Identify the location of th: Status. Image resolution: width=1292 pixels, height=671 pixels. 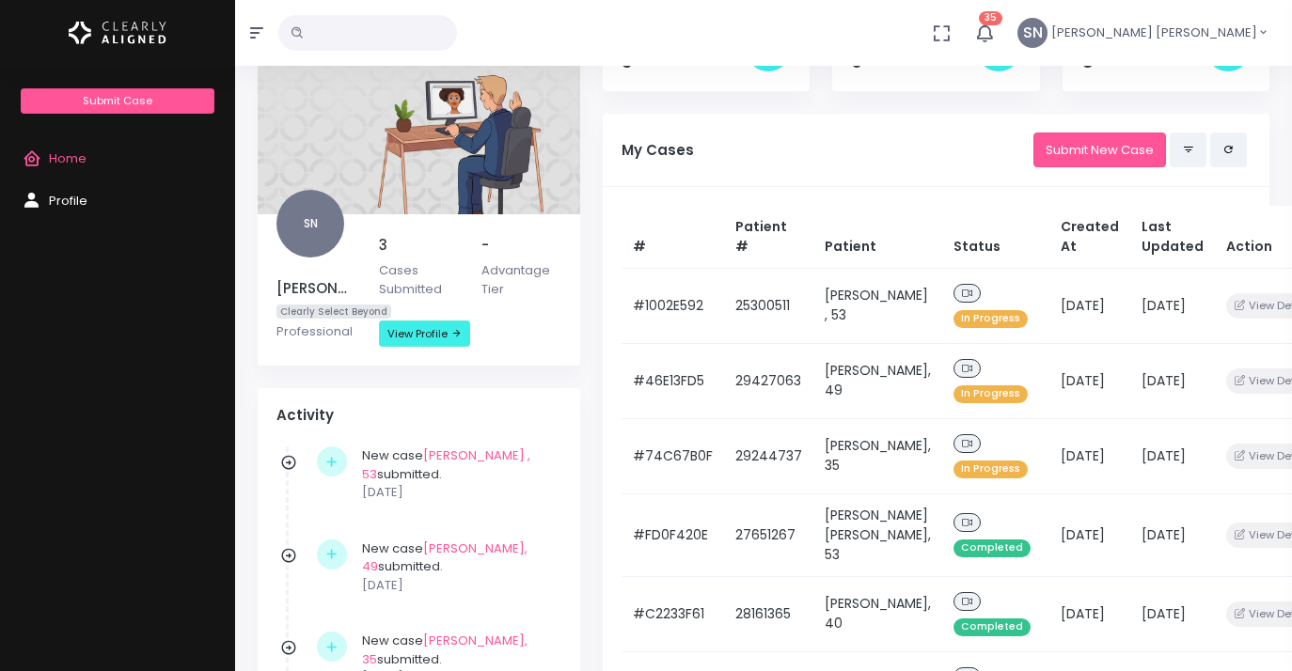
(996, 237).